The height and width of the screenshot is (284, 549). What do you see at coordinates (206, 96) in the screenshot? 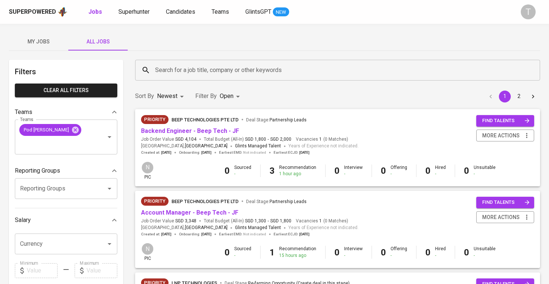
I see `p: Filter By` at bounding box center [206, 96].